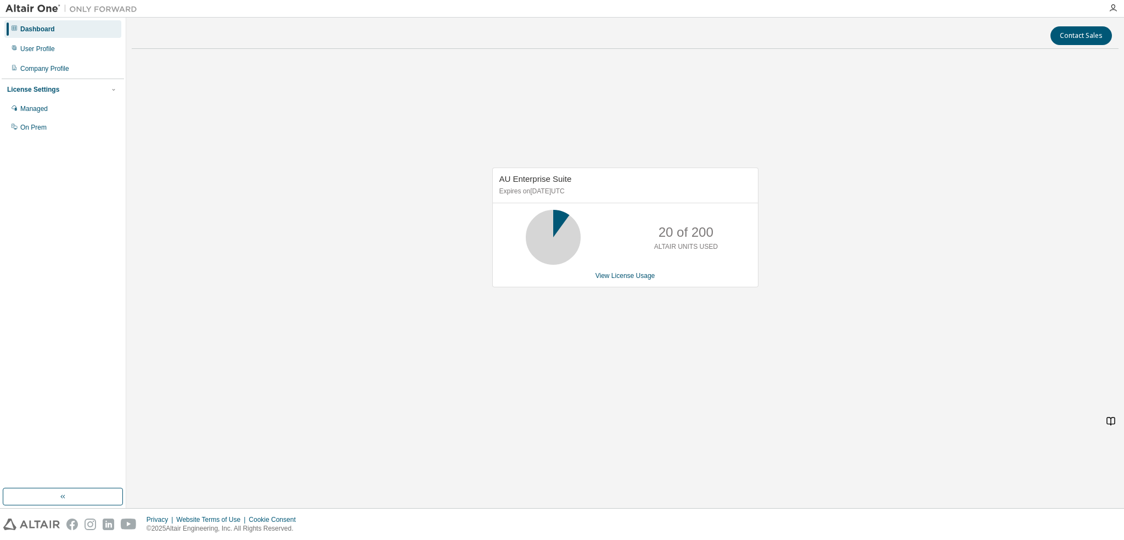 This screenshot has width=1124, height=540. What do you see at coordinates (275, 519) in the screenshot?
I see `div: Cookie Consent` at bounding box center [275, 519].